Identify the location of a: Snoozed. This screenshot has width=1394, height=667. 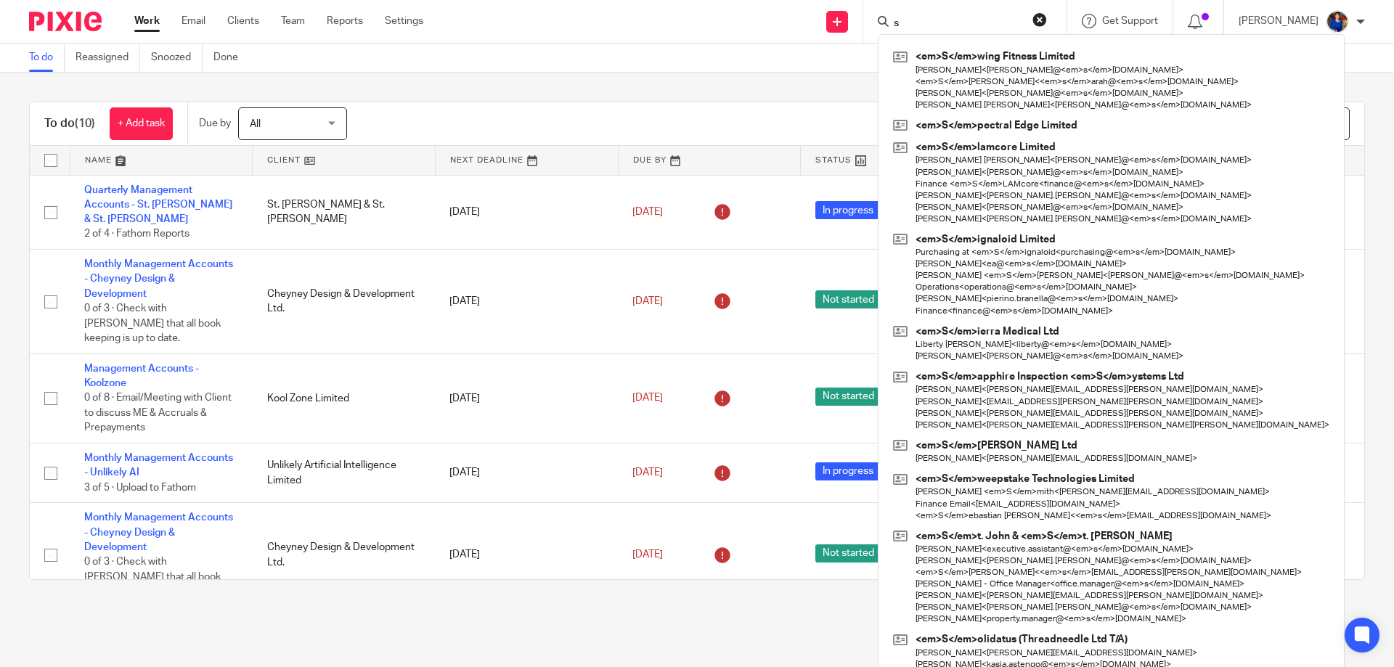
(176, 57).